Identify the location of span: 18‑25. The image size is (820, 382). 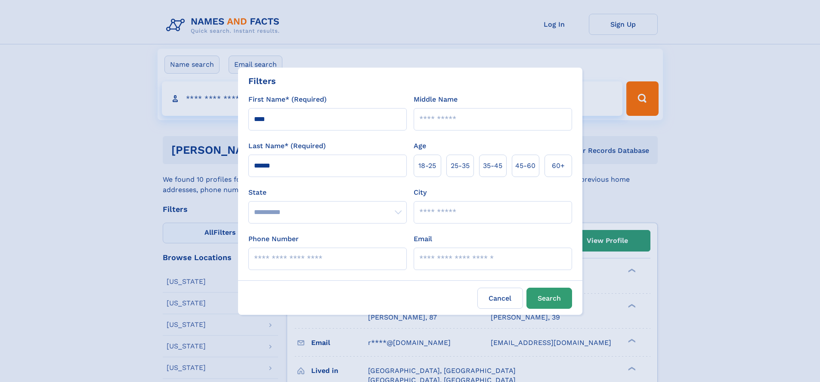
(427, 166).